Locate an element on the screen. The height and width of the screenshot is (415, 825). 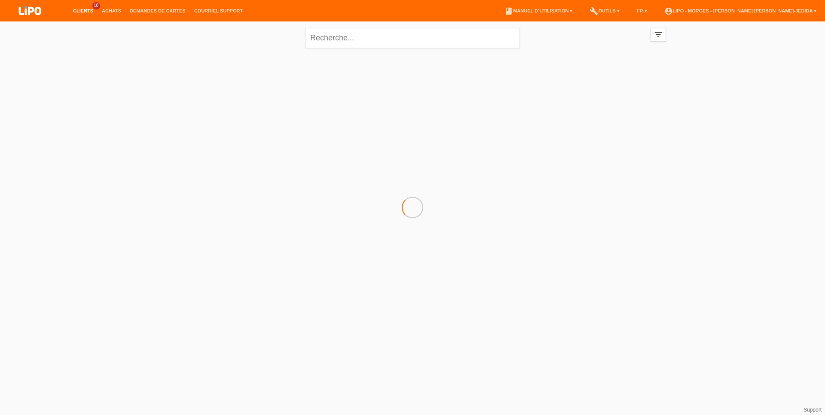
span: 18 is located at coordinates (96, 6).